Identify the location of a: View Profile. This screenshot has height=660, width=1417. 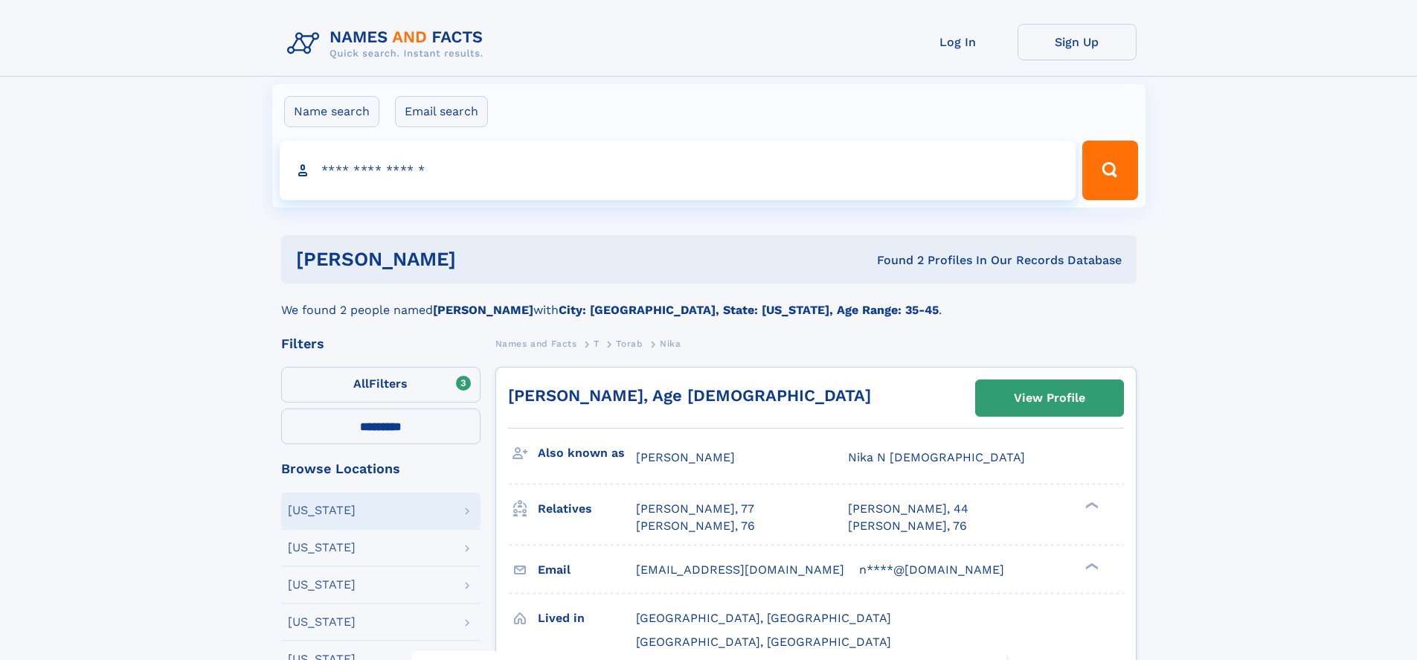
(1049, 398).